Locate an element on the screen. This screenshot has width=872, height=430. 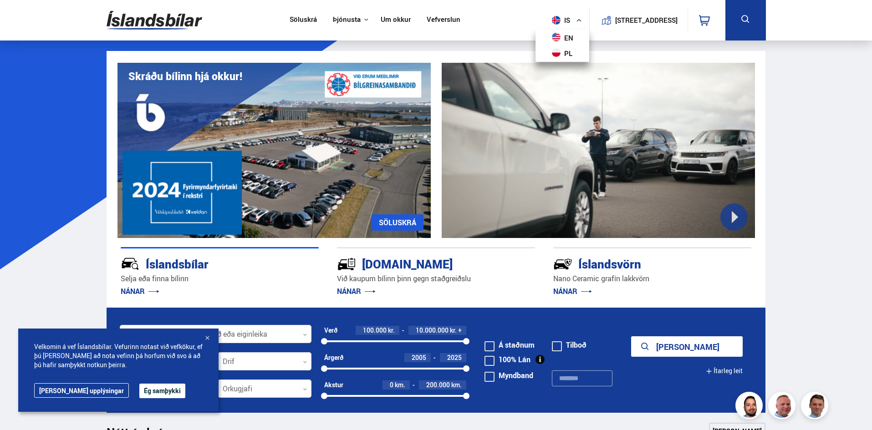
img: nhp88E3Fdnt1Opn2.png is located at coordinates (750, 407).